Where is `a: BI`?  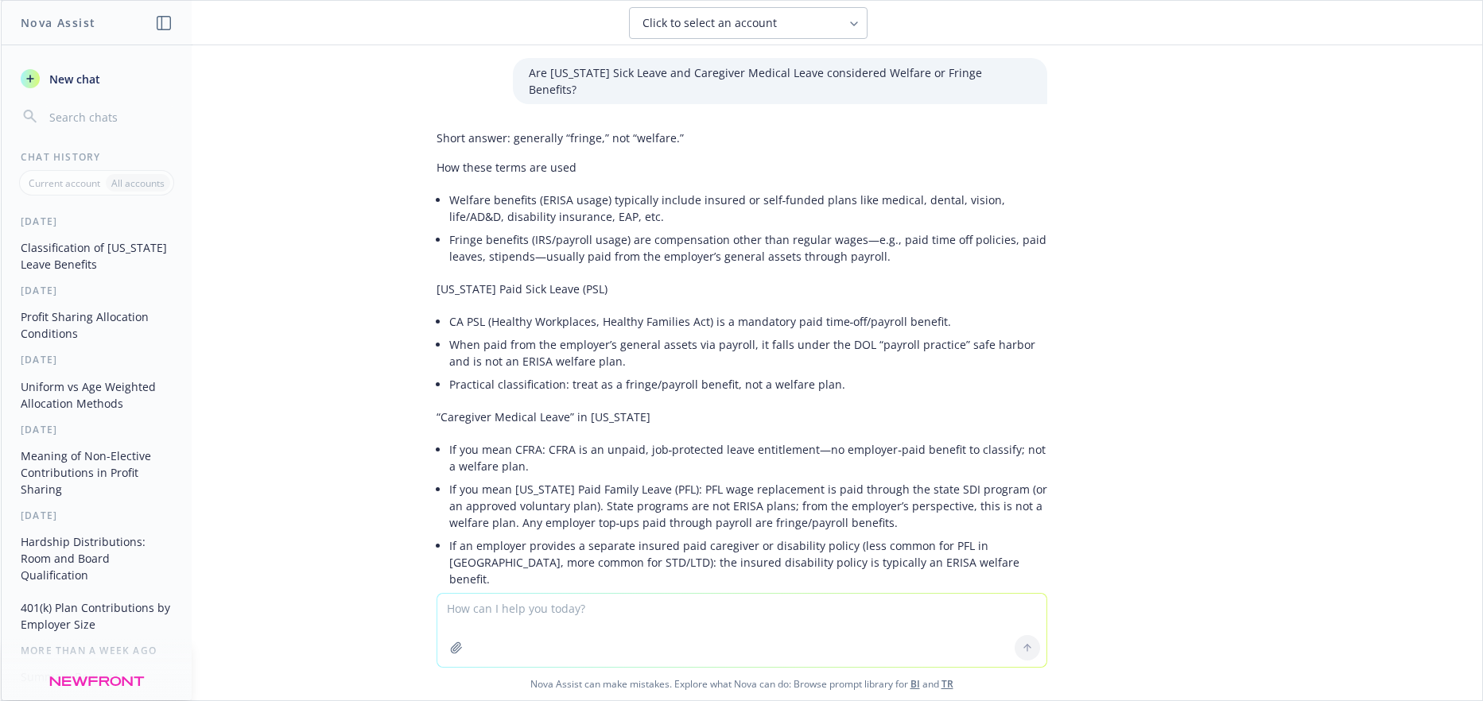 a: BI is located at coordinates (915, 684).